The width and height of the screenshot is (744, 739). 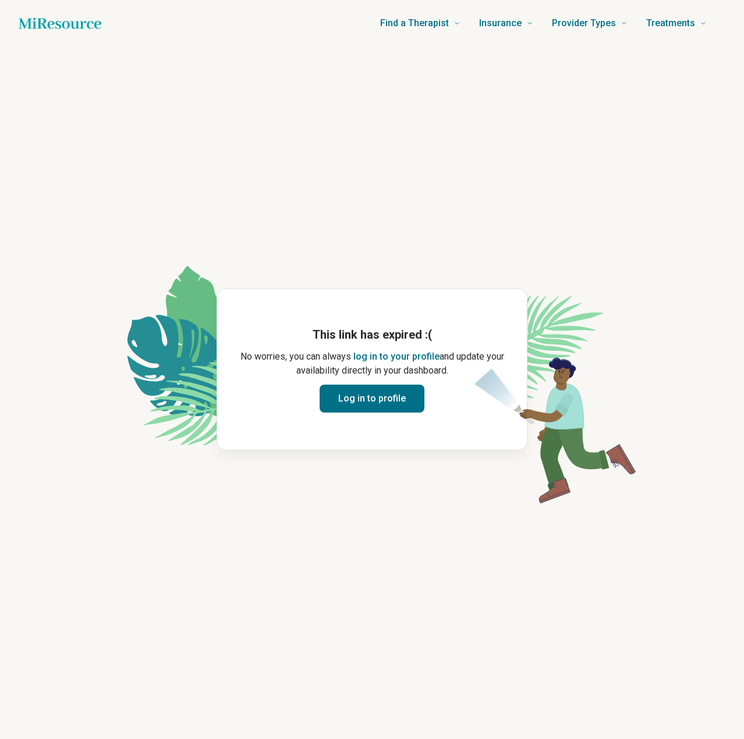 I want to click on h1: This link has expired :(, so click(x=372, y=335).